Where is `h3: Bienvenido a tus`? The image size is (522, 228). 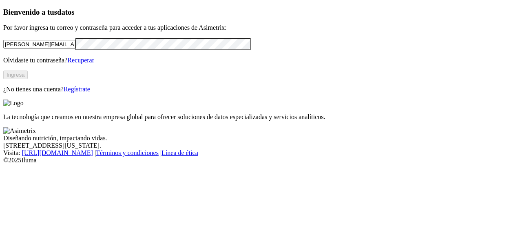 h3: Bienvenido a tus is located at coordinates (261, 12).